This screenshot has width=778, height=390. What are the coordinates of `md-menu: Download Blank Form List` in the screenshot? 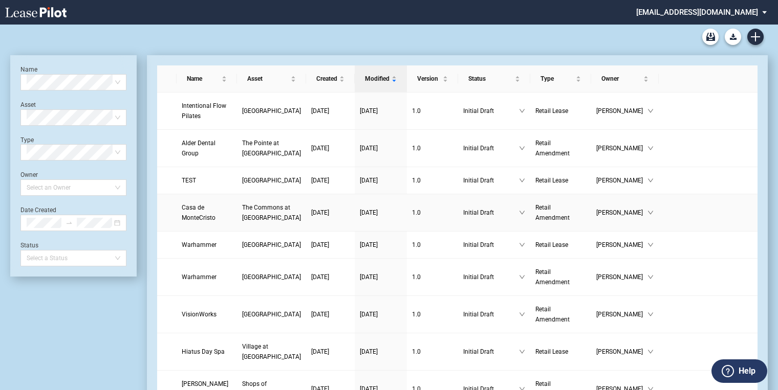 It's located at (733, 37).